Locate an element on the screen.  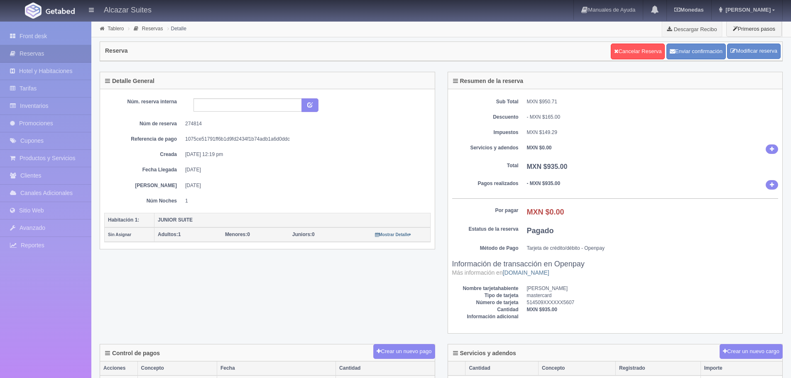
dt: Nombre tarjetahabiente is located at coordinates (485, 288).